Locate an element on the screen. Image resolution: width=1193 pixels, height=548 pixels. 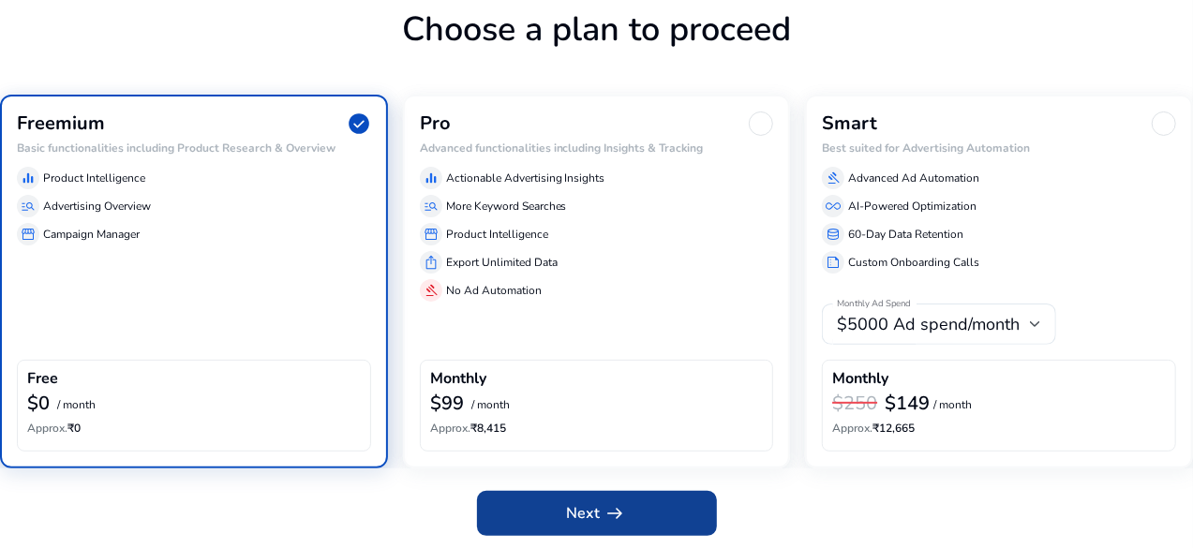
span: all_inclusive is located at coordinates (833, 206).